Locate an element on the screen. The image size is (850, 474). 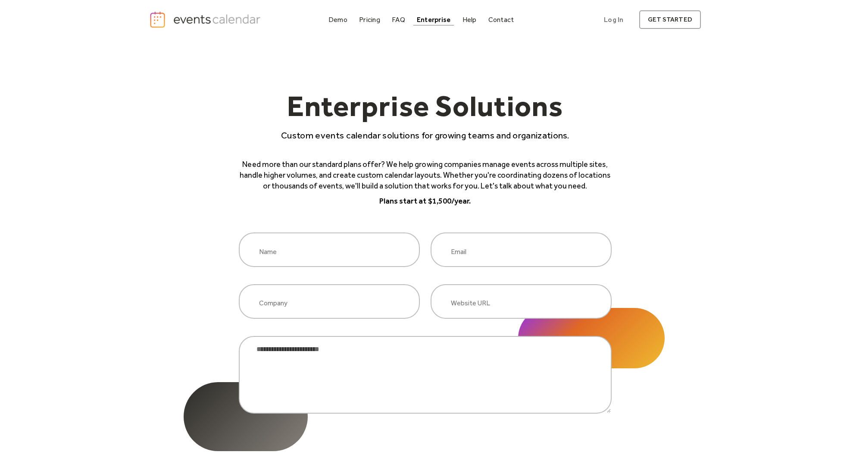
div: Help is located at coordinates (469, 19).